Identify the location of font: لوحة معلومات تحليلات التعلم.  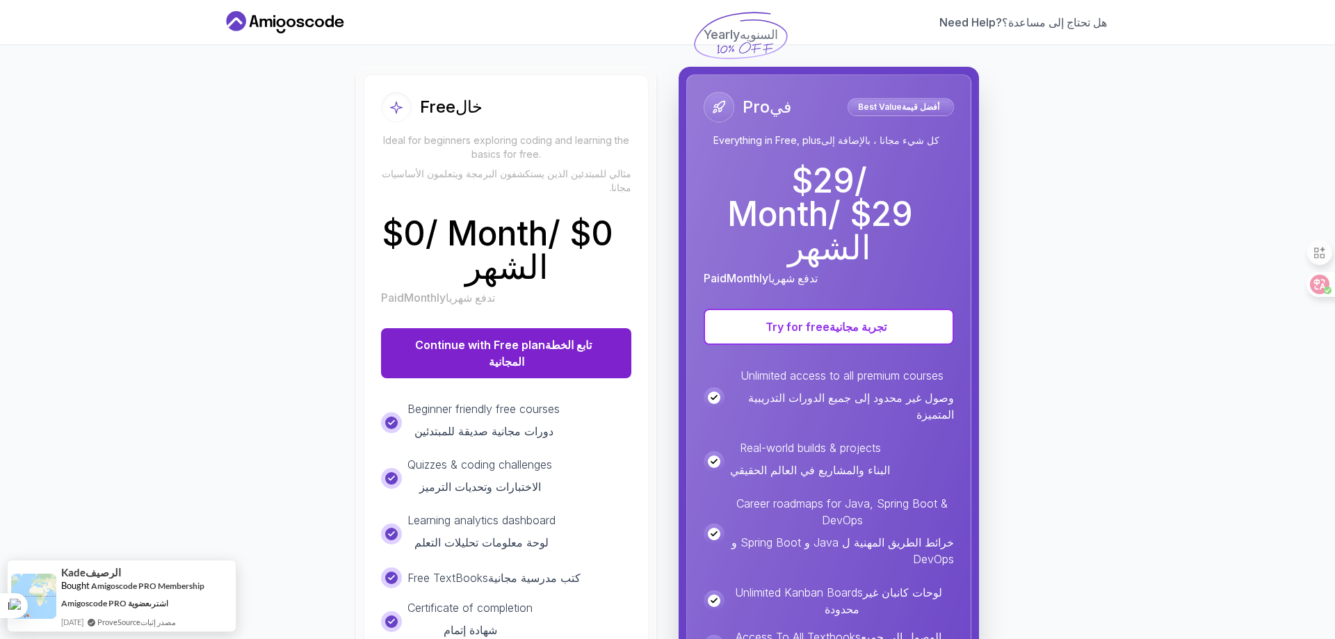
(481, 542).